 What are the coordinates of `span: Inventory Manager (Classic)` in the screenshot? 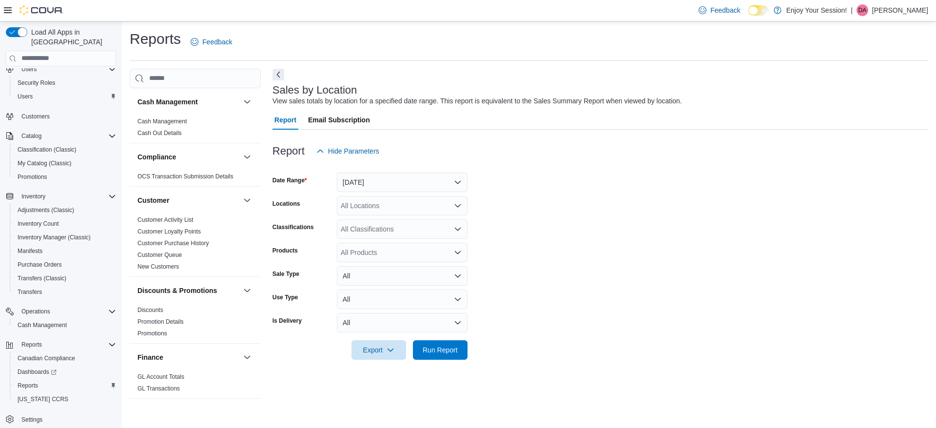 It's located at (54, 237).